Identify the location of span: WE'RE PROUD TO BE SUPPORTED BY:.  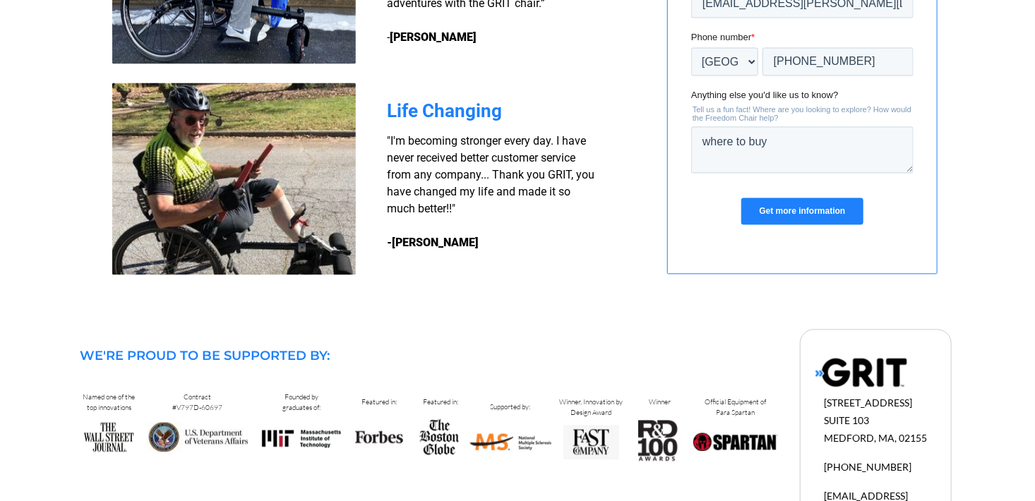
(205, 356).